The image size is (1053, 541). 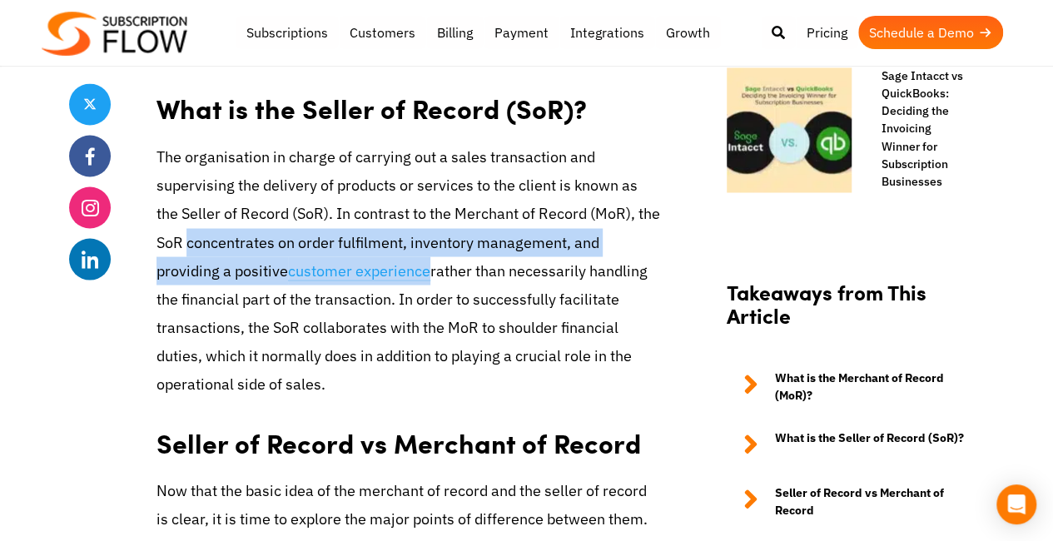 I want to click on img: Subscriptionflow, so click(x=114, y=33).